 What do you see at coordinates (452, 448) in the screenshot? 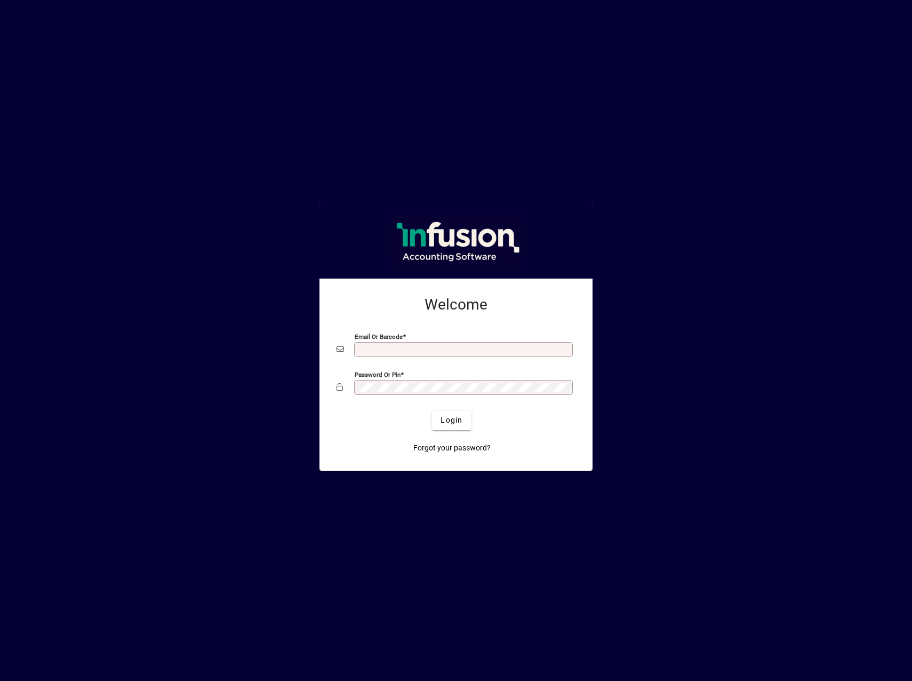
I see `span: Forgot your password?` at bounding box center [452, 448].